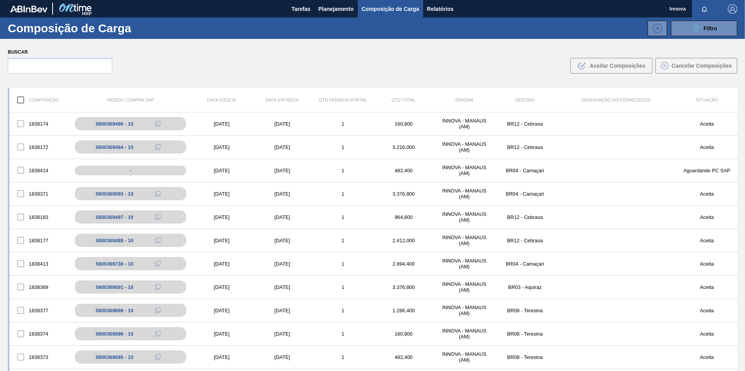  Describe the element at coordinates (525, 287) in the screenshot. I see `div: BR03 - Aquiraz` at that location.